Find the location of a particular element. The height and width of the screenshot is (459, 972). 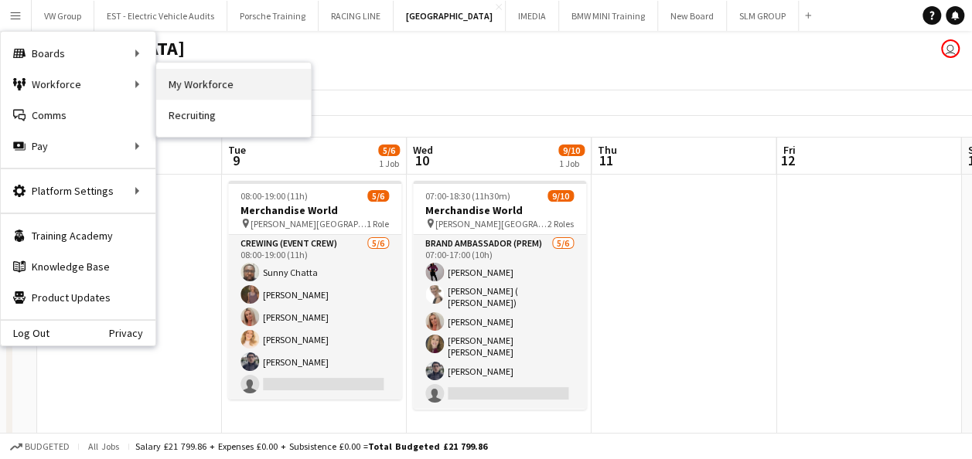

a: Product Updates is located at coordinates (78, 298).